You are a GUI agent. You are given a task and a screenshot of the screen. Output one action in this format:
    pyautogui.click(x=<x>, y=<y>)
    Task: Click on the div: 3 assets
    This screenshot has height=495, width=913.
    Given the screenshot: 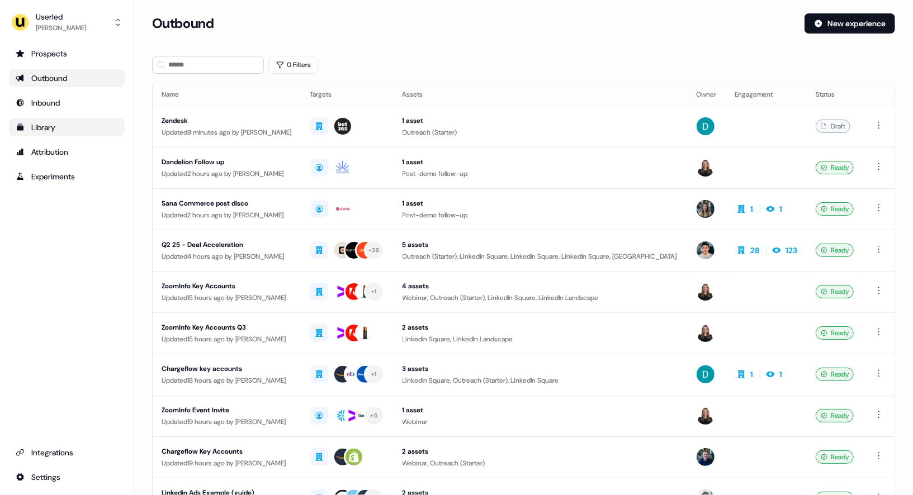 What is the action you would take?
    pyautogui.click(x=541, y=369)
    